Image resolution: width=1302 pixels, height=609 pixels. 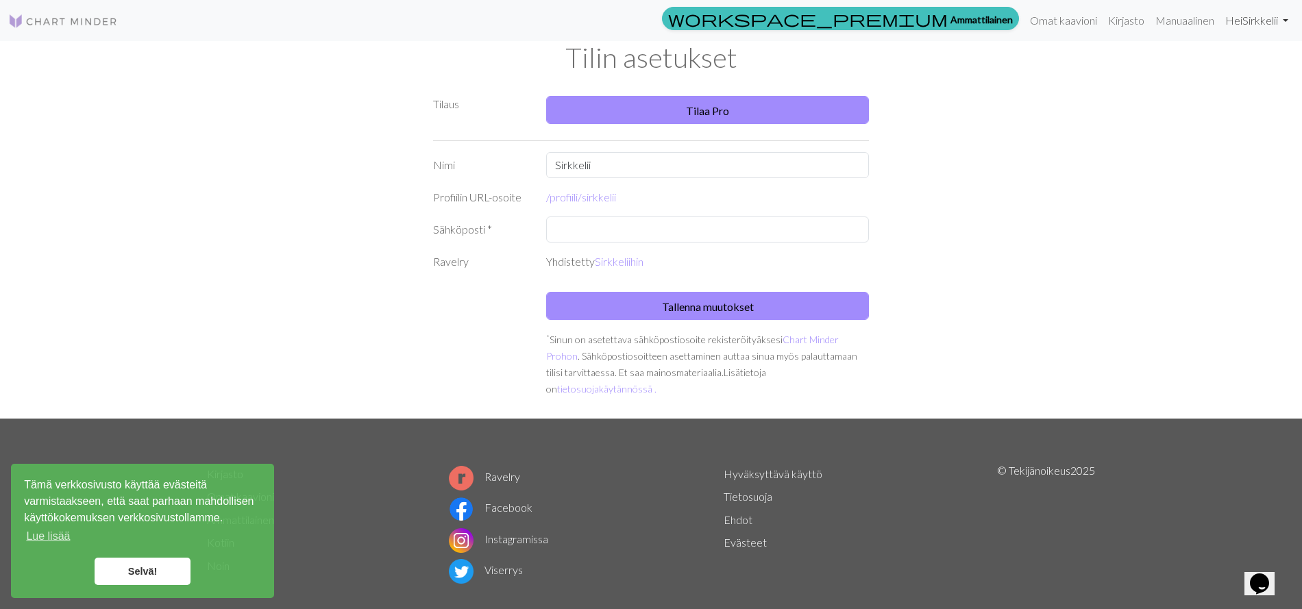 I want to click on button: Tallenna muutokset, so click(x=707, y=306).